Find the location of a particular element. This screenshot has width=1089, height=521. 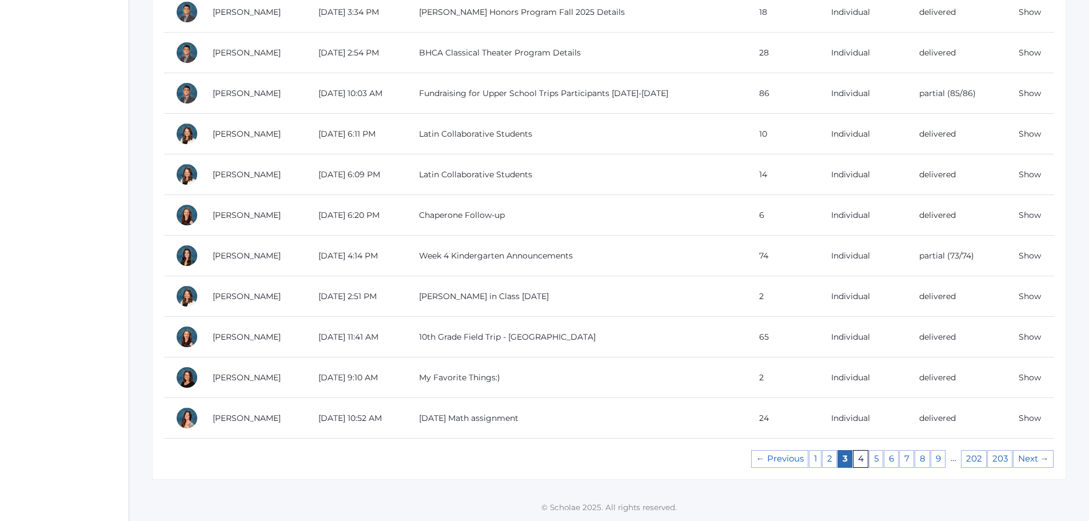

td: BHCA Classical Theater Program Details is located at coordinates (577, 53).